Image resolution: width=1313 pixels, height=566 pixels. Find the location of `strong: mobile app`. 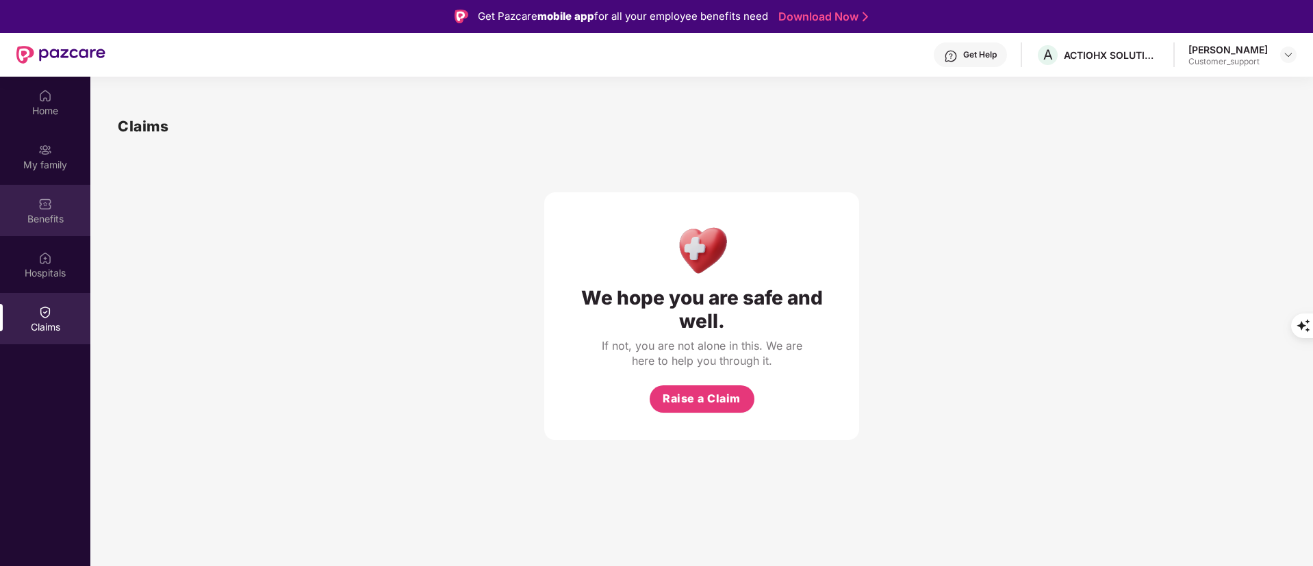

strong: mobile app is located at coordinates (565, 16).